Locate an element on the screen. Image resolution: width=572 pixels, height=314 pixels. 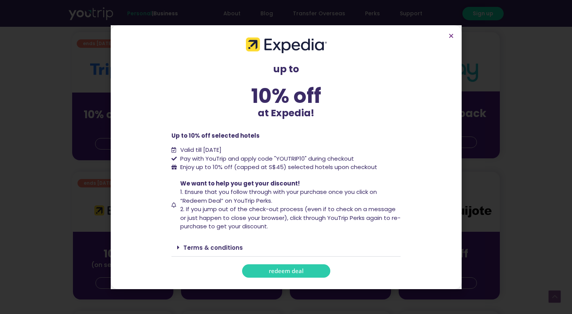
p: Up to 10% off selected hotels is located at coordinates (286, 136).